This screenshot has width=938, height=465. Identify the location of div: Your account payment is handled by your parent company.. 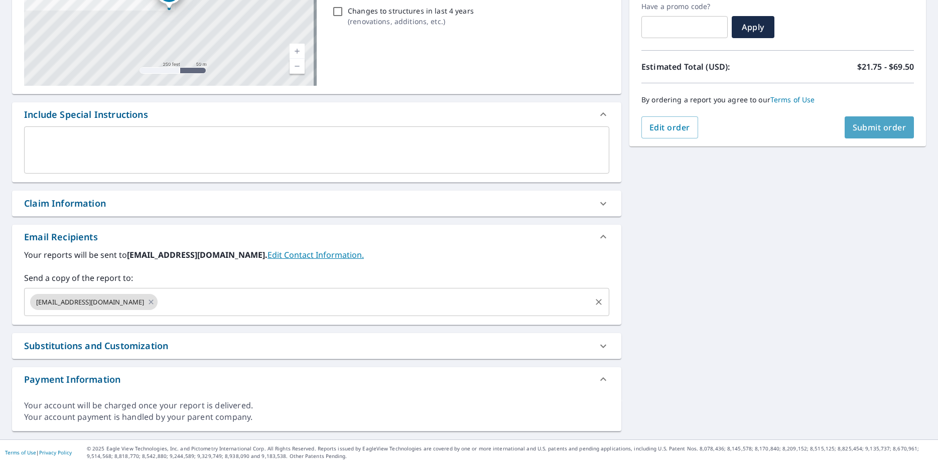
(317, 417).